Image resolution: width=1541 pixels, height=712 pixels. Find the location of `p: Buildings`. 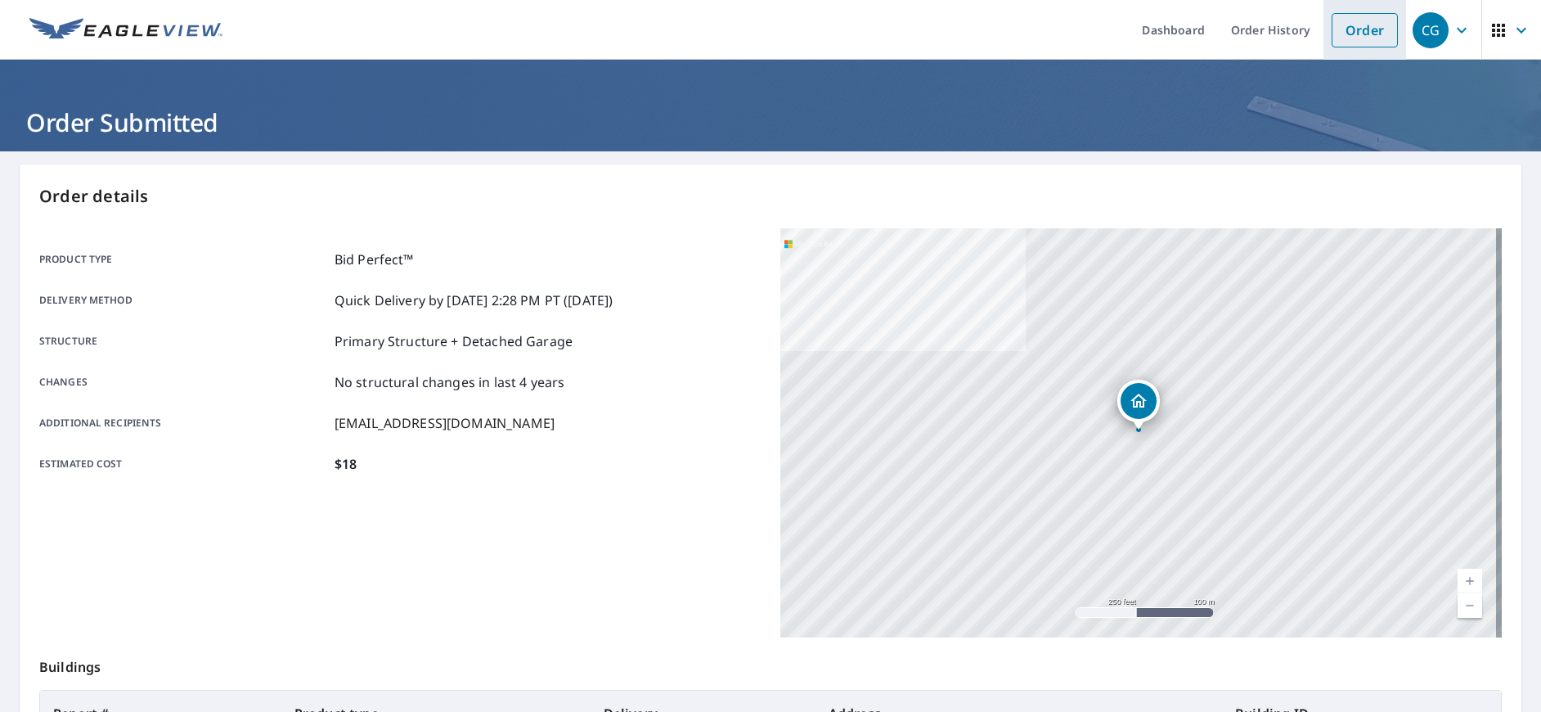

p: Buildings is located at coordinates (771, 664).